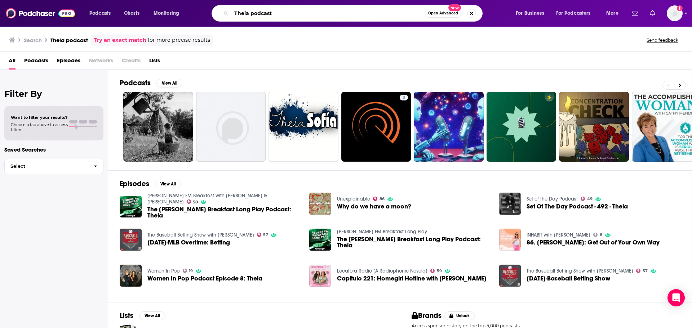 The height and width of the screenshot is (328, 692). Describe the element at coordinates (126, 316) in the screenshot. I see `h2: Lists` at that location.